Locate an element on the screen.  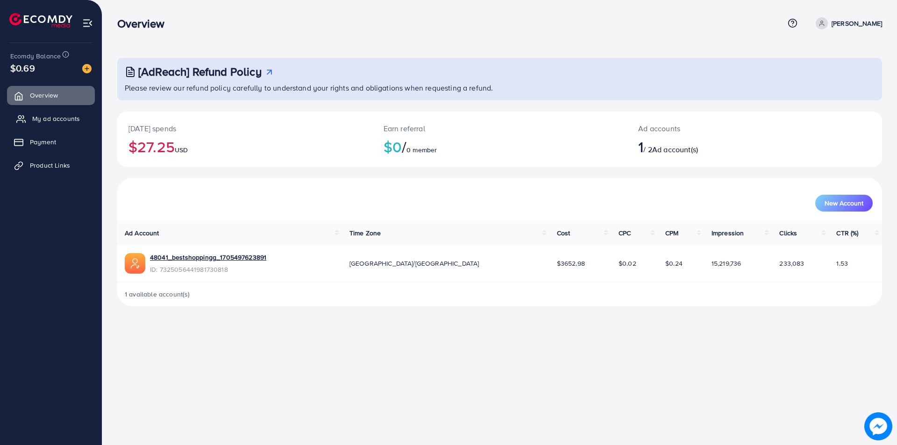
span: Clicks is located at coordinates (788, 233).